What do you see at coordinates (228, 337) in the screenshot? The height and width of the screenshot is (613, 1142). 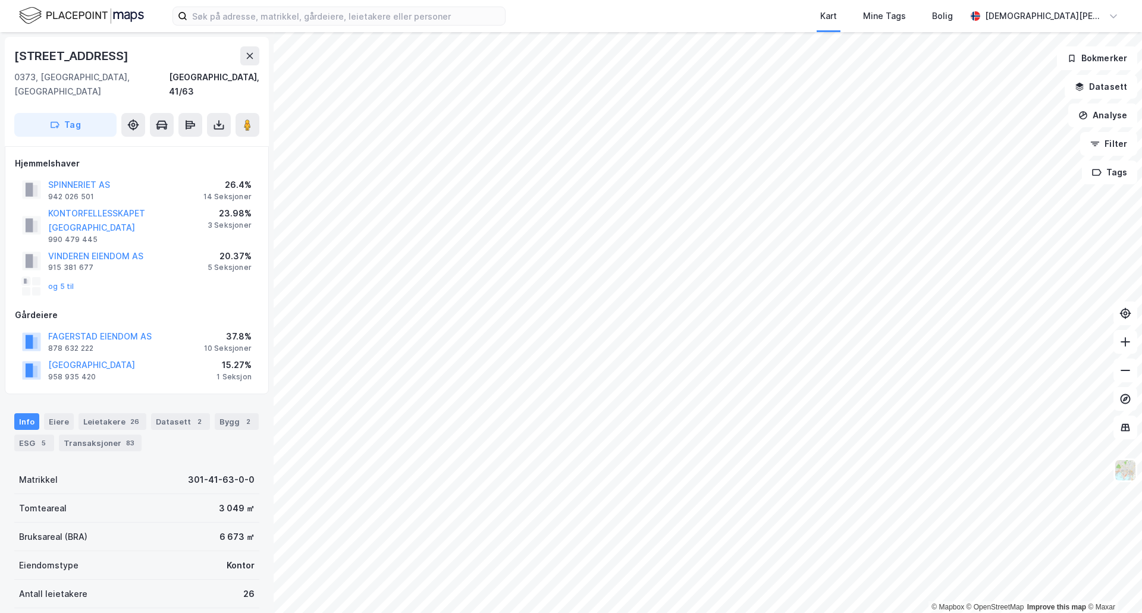 I see `div: 37.8%` at bounding box center [228, 337].